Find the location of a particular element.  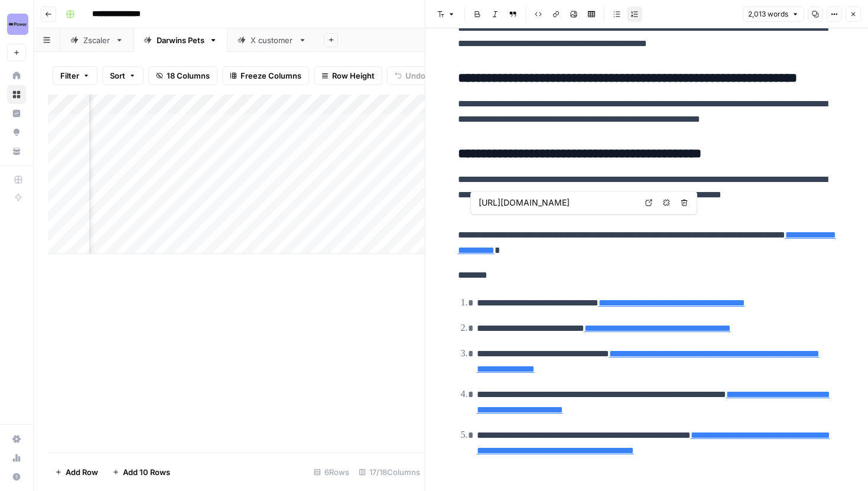

img: Power Digital Logo is located at coordinates (18, 24).